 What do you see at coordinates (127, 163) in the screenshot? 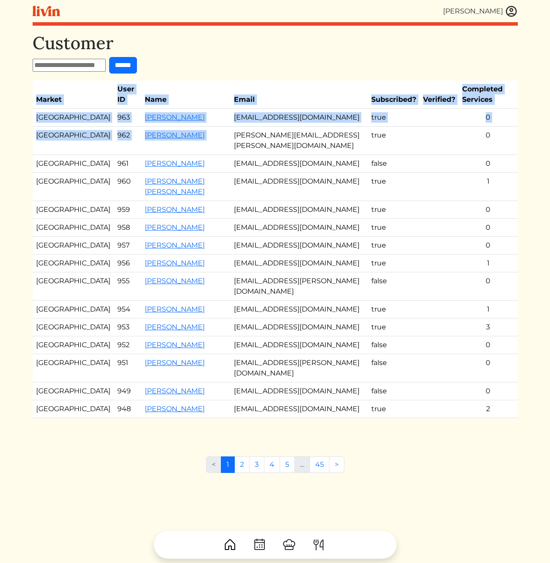
I see `td: 961` at bounding box center [127, 163].